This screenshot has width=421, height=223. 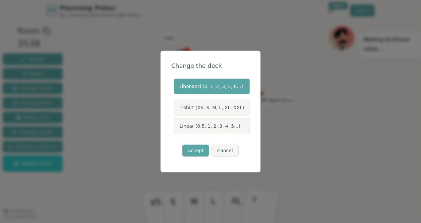 What do you see at coordinates (212, 108) in the screenshot?
I see `label: T-shirt (XS, S, M, L, XL, XXL)` at bounding box center [212, 108].